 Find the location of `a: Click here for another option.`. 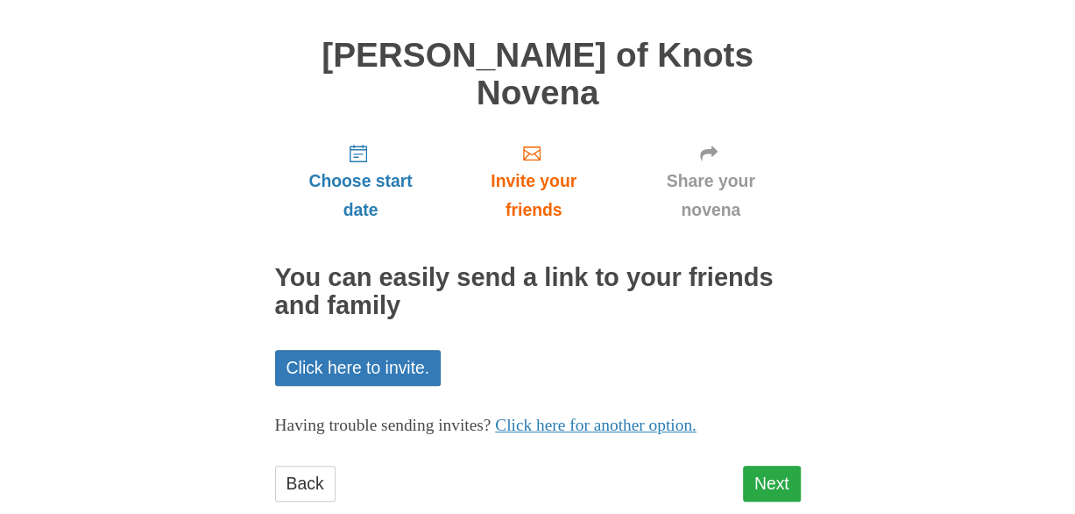

a: Click here for another option. is located at coordinates (596, 424).